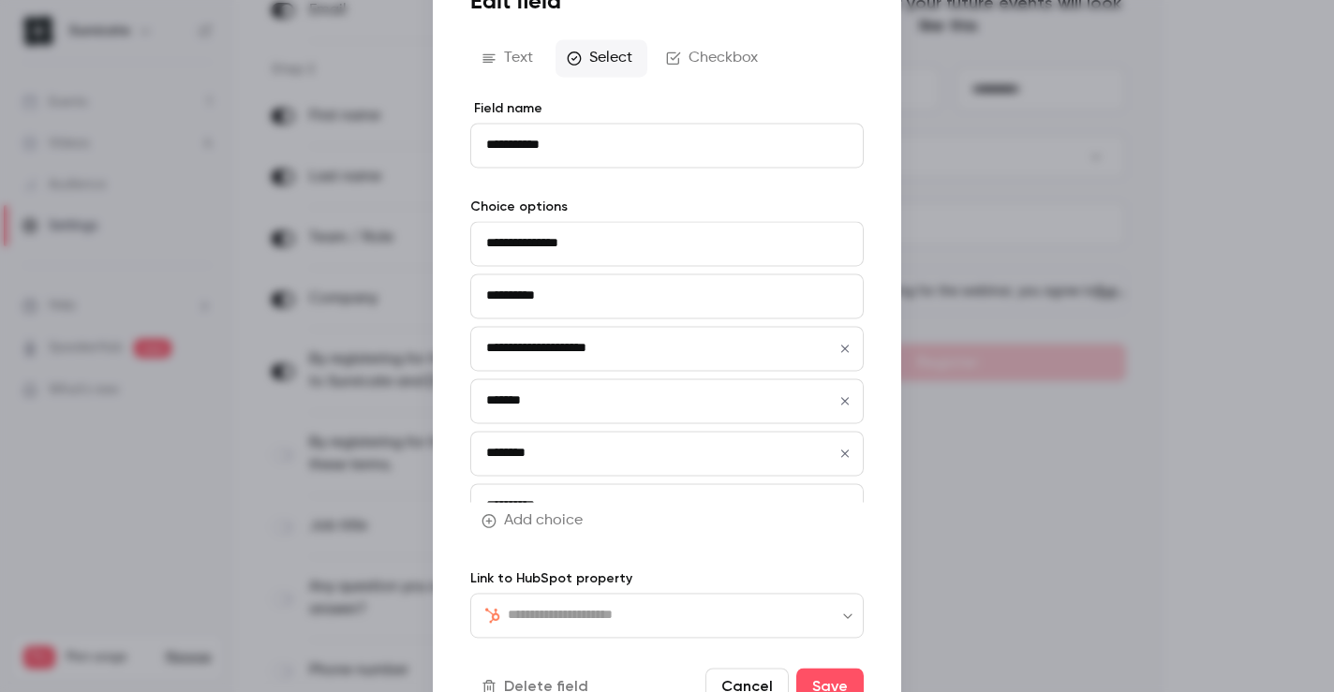 This screenshot has height=692, width=1334. I want to click on button: Select, so click(602, 58).